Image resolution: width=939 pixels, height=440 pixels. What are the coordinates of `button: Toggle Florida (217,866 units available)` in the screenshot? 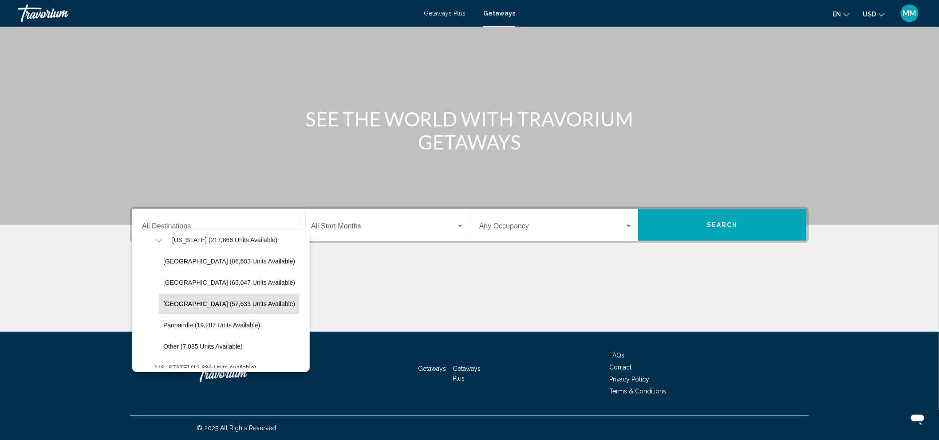 It's located at (159, 240).